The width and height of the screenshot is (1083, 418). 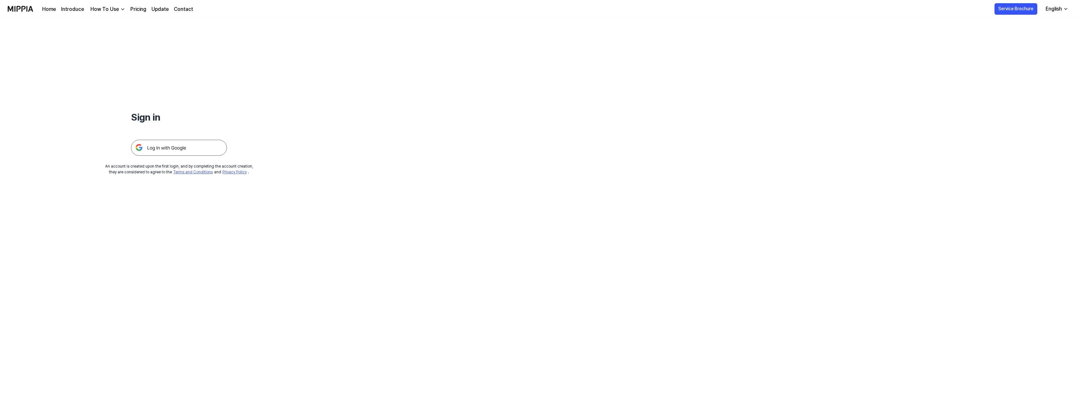 What do you see at coordinates (107, 9) in the screenshot?
I see `button: How To Use` at bounding box center [107, 9].